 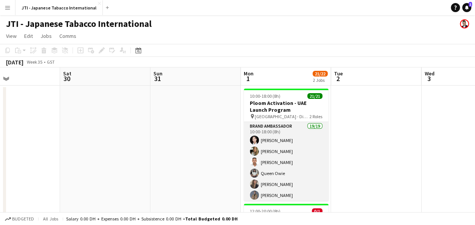 What do you see at coordinates (265, 211) in the screenshot?
I see `span: 12:00-20:00 (8h)` at bounding box center [265, 211].